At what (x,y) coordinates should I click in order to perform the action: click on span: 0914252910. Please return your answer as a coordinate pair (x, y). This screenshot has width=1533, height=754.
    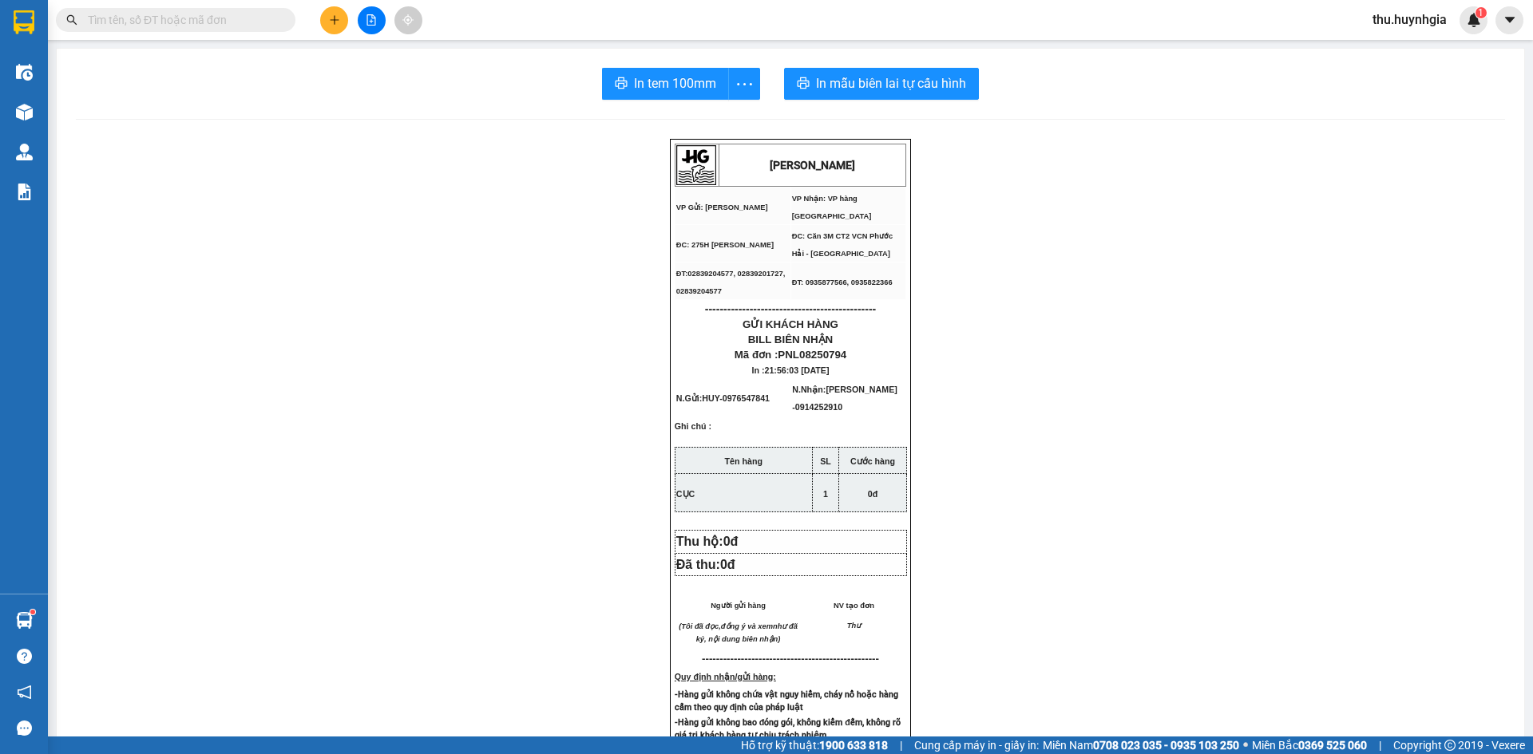
    Looking at the image, I should click on (818, 407).